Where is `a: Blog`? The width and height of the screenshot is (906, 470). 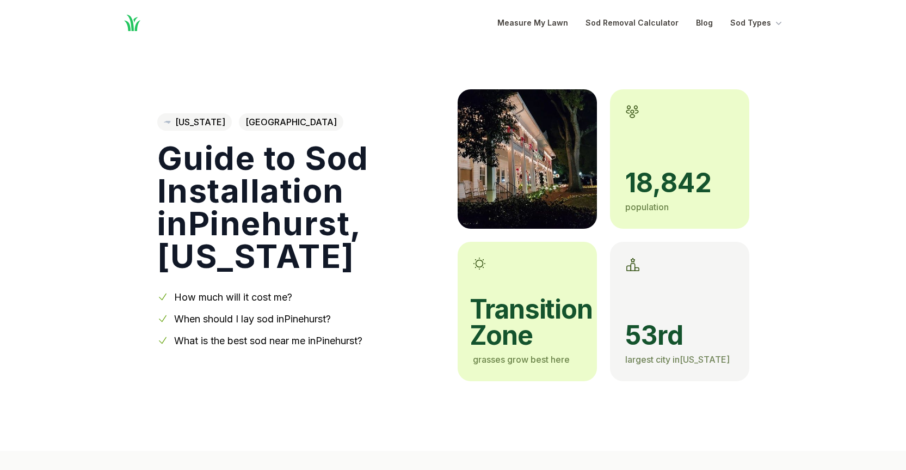
a: Blog is located at coordinates (704, 23).